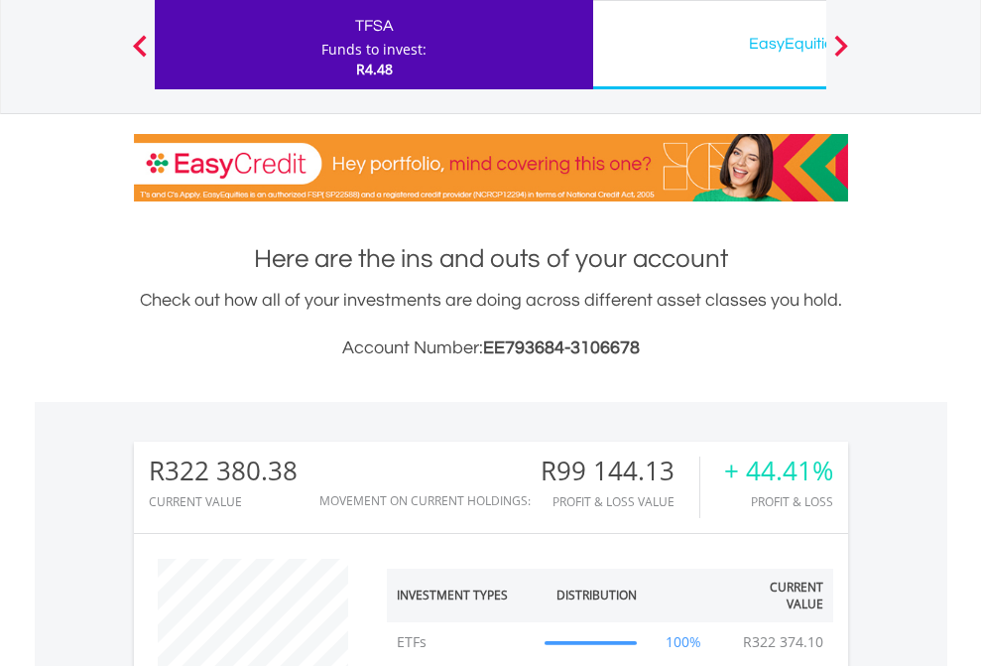  What do you see at coordinates (620, 470) in the screenshot?
I see `div: R99 144.13` at bounding box center [620, 470].